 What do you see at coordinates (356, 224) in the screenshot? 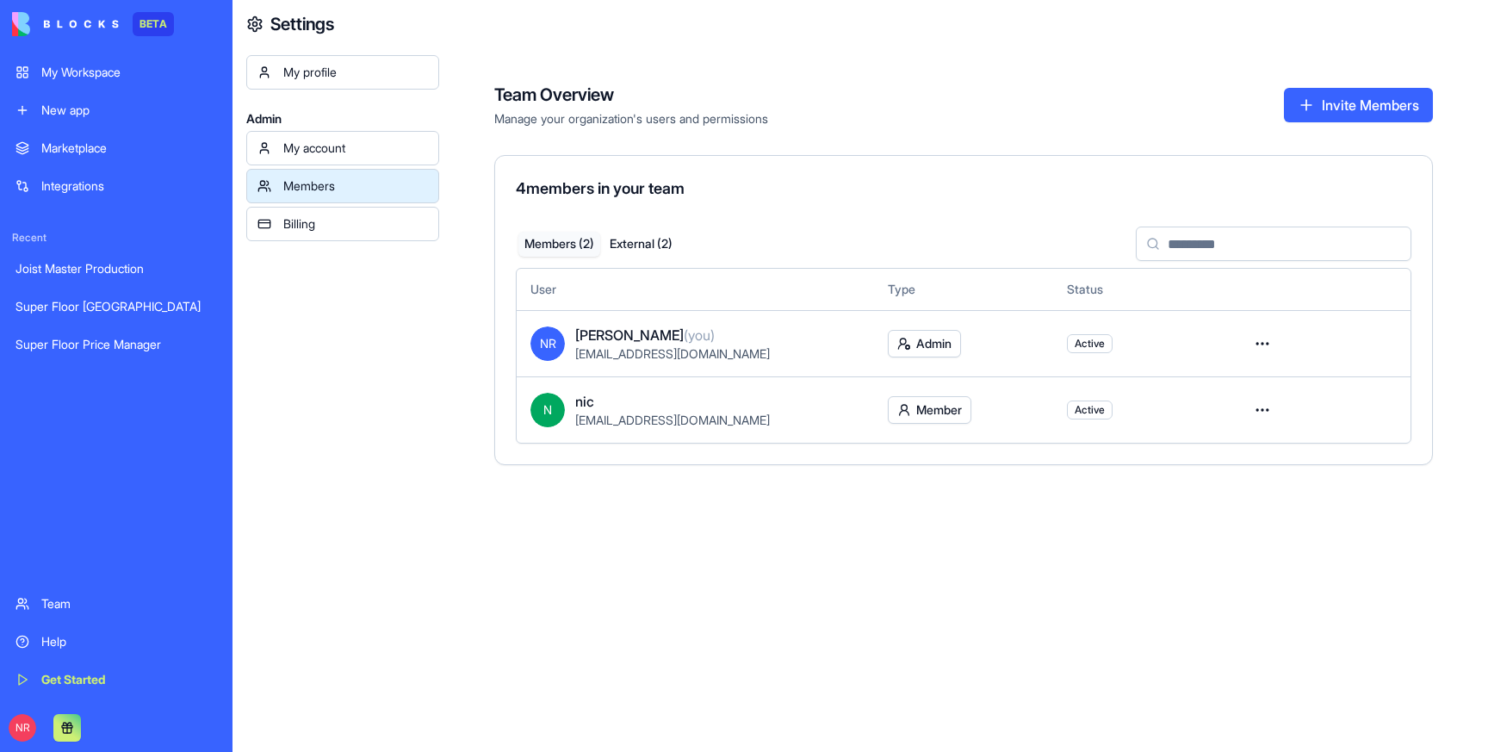
I see `div: Billing` at bounding box center [356, 224].